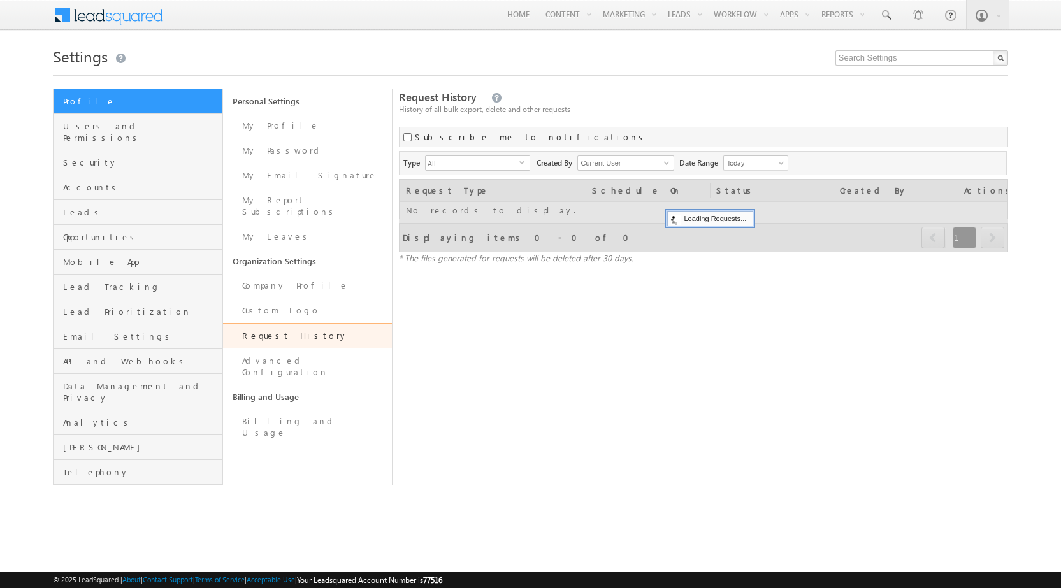  Describe the element at coordinates (271, 579) in the screenshot. I see `a: Acceptable Use` at that location.